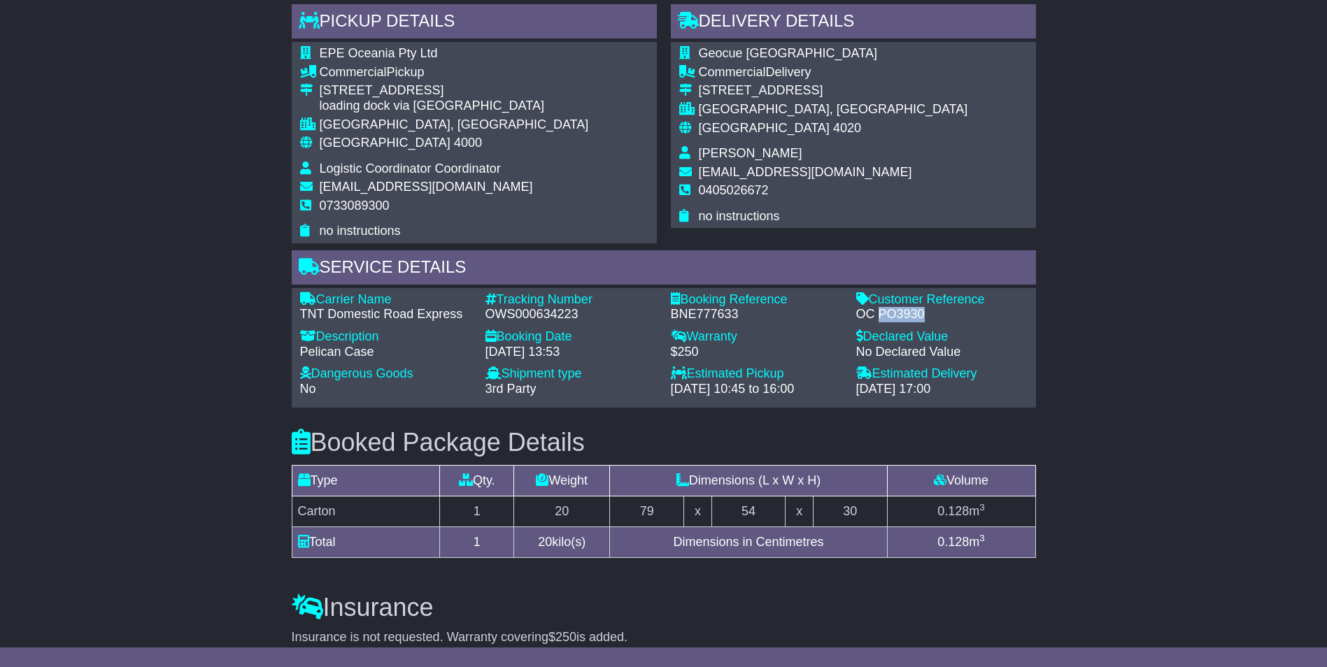  What do you see at coordinates (468, 143) in the screenshot?
I see `span: 4000` at bounding box center [468, 143].